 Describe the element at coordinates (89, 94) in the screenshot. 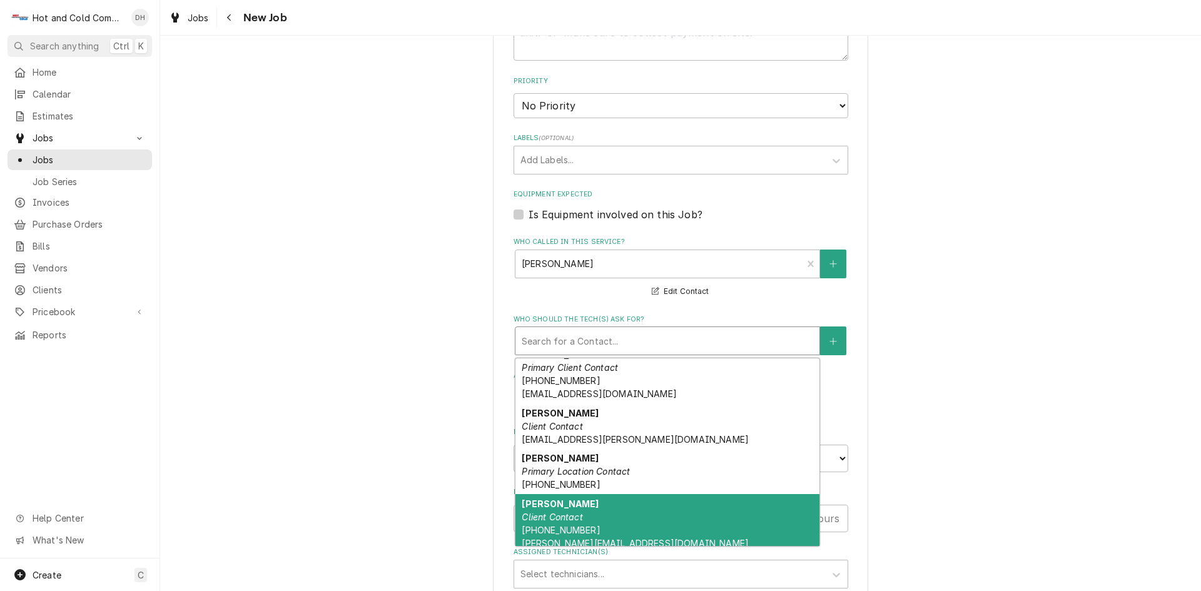

I see `span: Calendar` at that location.